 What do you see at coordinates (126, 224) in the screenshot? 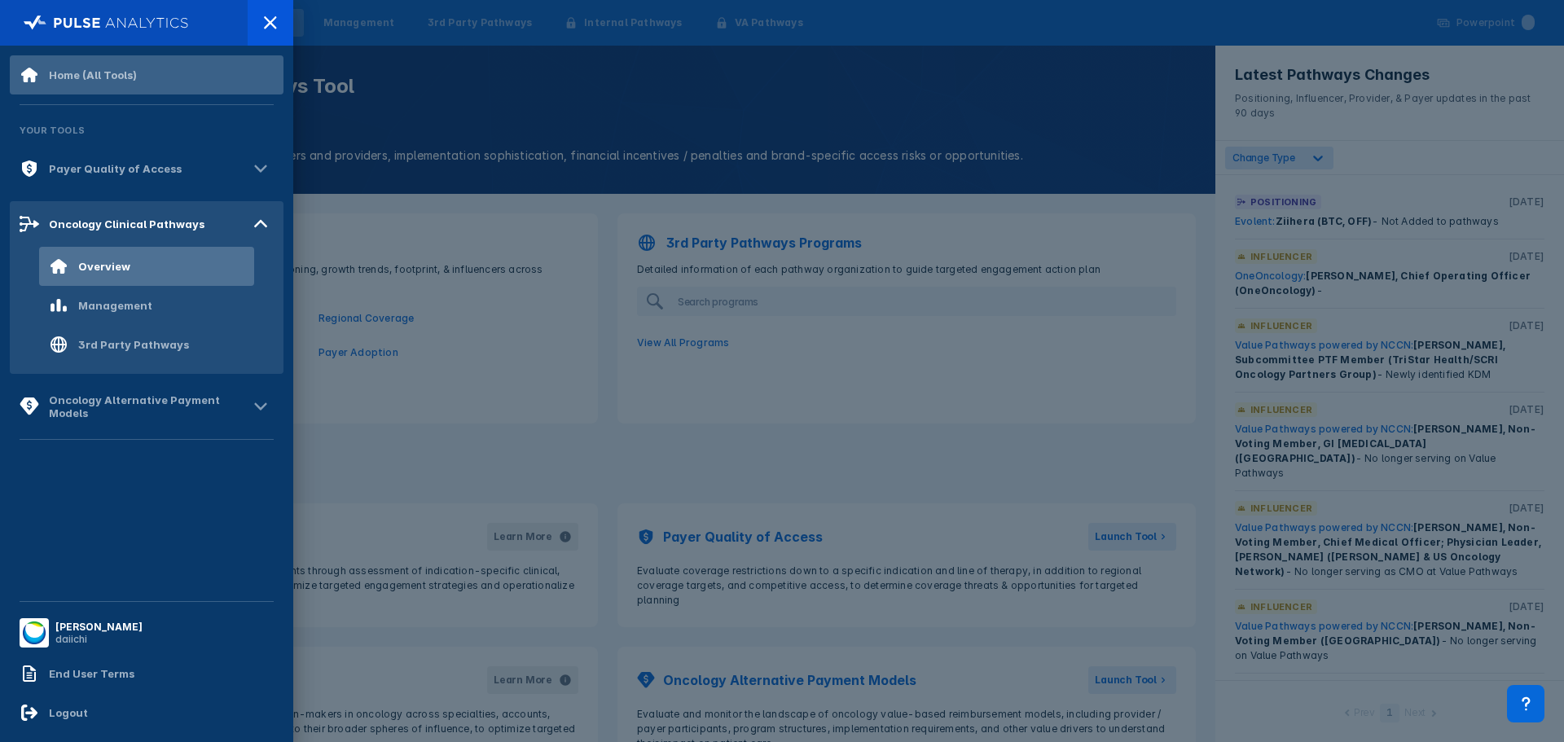
I see `div: Oncology Clinical Pathways` at bounding box center [126, 224].